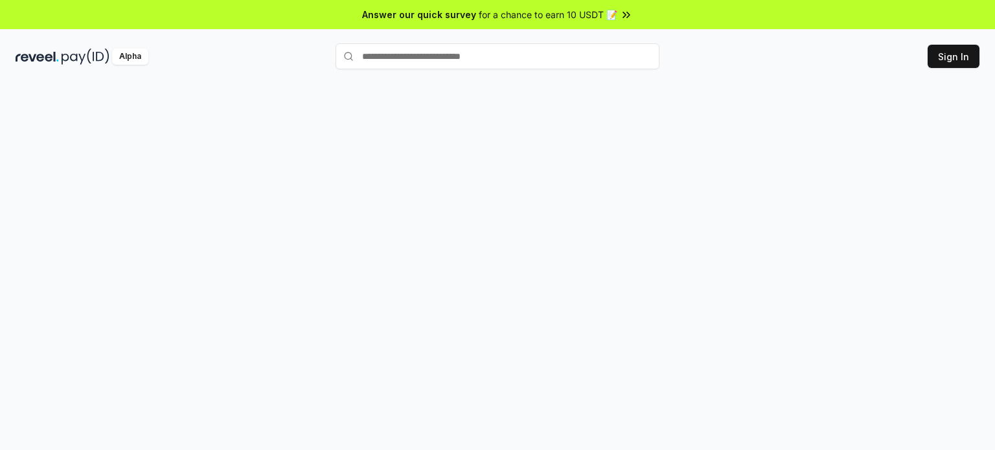 The image size is (995, 450). Describe the element at coordinates (419, 14) in the screenshot. I see `span: Answer our quick survey` at that location.